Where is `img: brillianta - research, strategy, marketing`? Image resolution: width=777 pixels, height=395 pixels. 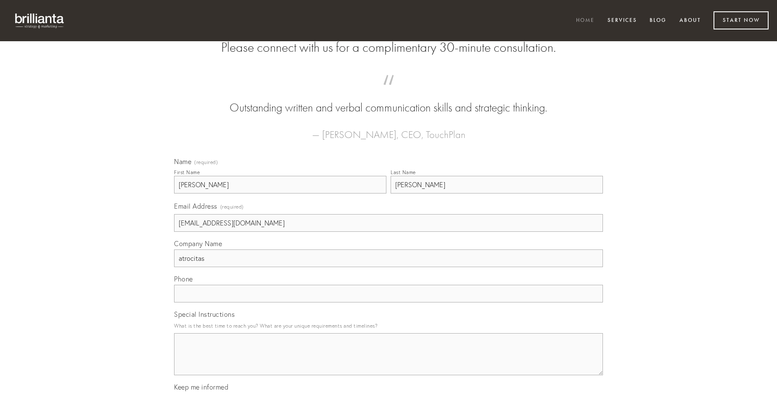
img: brillianta - research, strategy, marketing is located at coordinates (40, 21).